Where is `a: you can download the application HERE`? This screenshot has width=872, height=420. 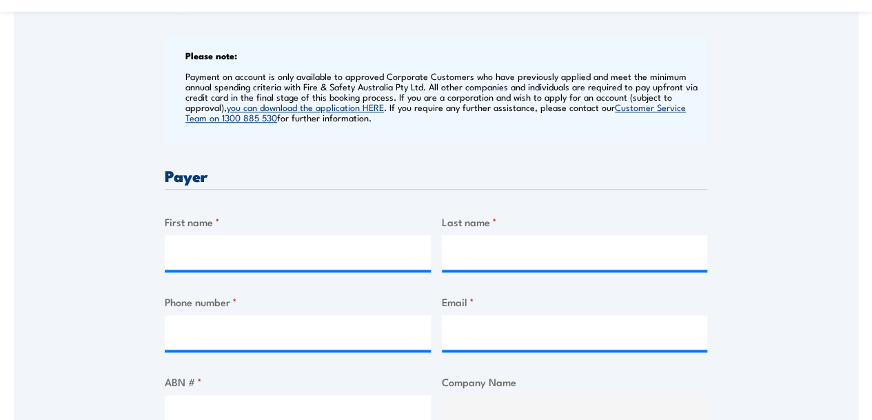
a: you can download the application HERE is located at coordinates (305, 107).